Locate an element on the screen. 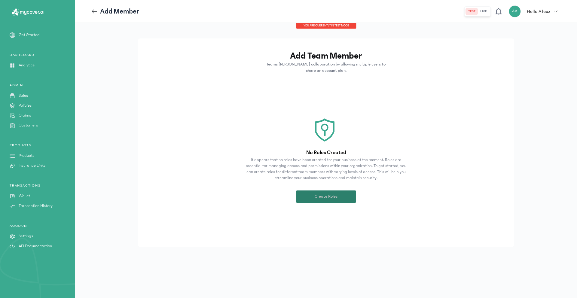 This screenshot has width=577, height=298. p: Analytics is located at coordinates (26, 65).